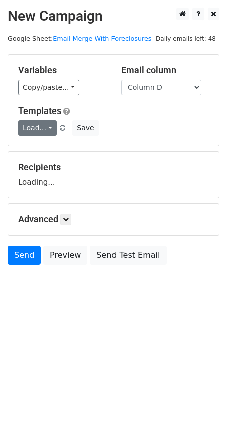  Describe the element at coordinates (37, 127) in the screenshot. I see `a: Load...` at that location.